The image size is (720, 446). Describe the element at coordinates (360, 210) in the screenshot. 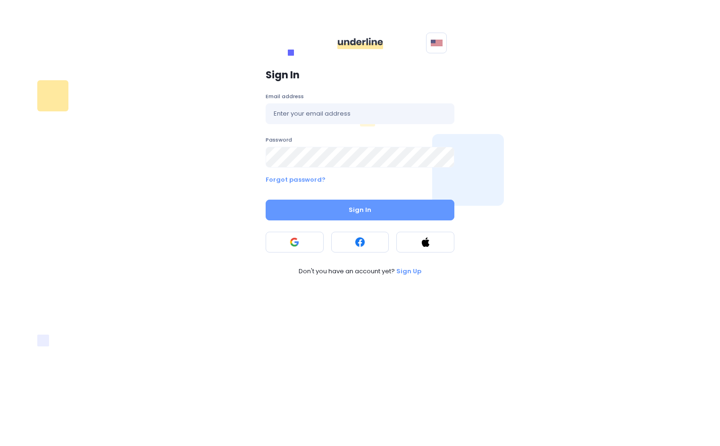

I see `button: Sign In` at that location.